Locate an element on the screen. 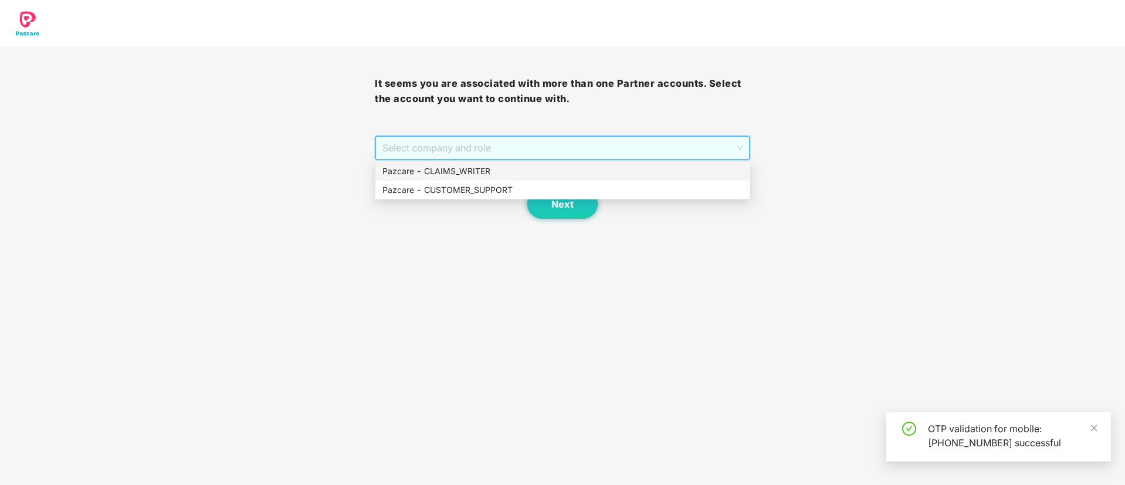  h3: It seems you are associated with more than one Partner accounts. Select the account you want to c... is located at coordinates (562, 91).